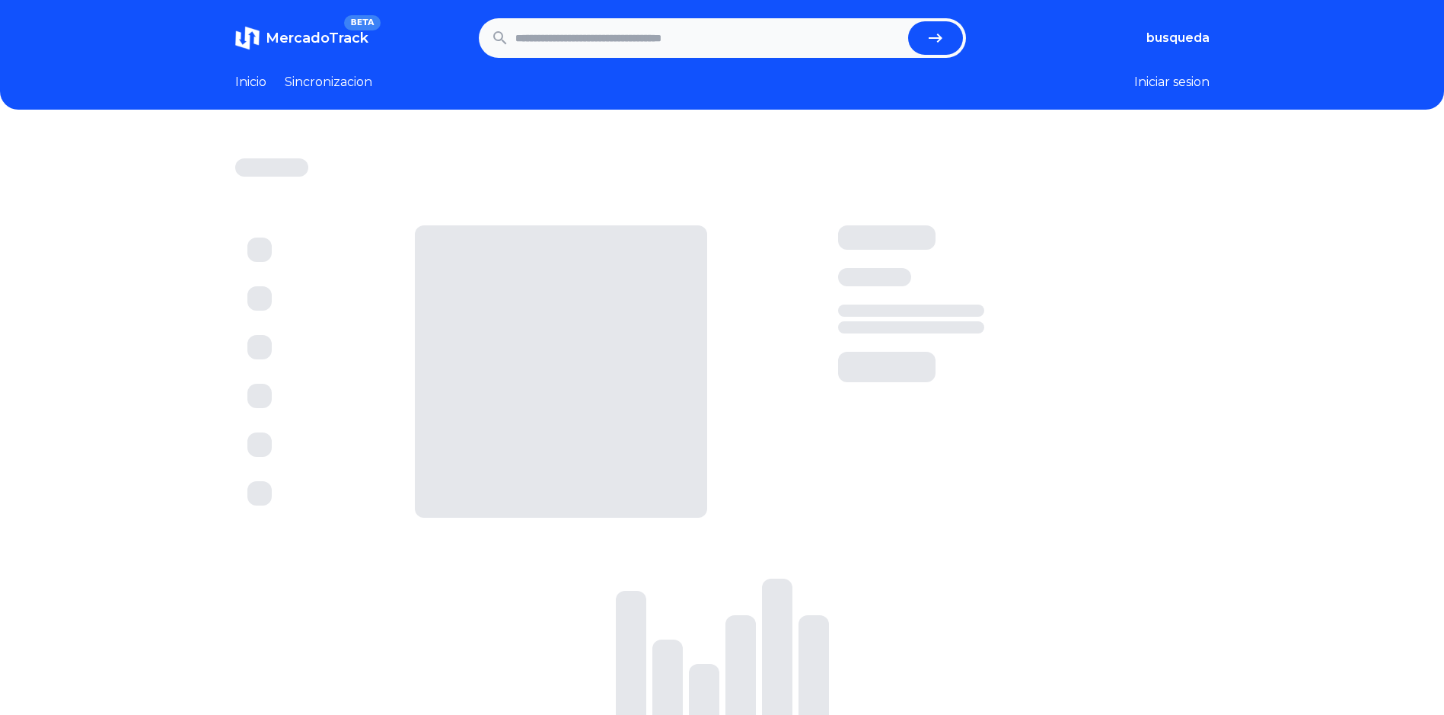 The width and height of the screenshot is (1444, 715). Describe the element at coordinates (250, 82) in the screenshot. I see `a: Inicio` at that location.